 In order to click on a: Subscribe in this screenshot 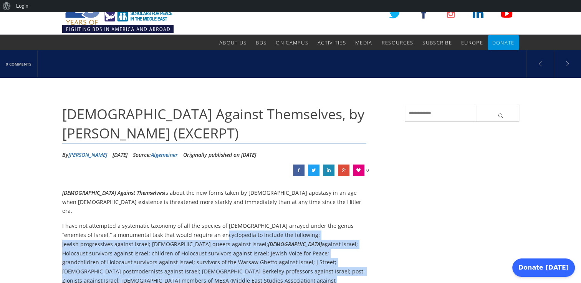, I will do `click(437, 43)`.